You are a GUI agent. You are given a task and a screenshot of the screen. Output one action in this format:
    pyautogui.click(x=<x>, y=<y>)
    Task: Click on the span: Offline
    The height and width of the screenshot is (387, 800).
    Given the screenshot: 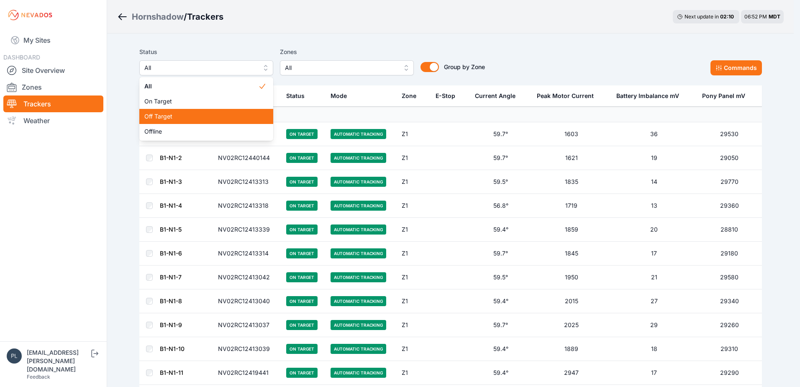 What is the action you would take?
    pyautogui.click(x=201, y=131)
    